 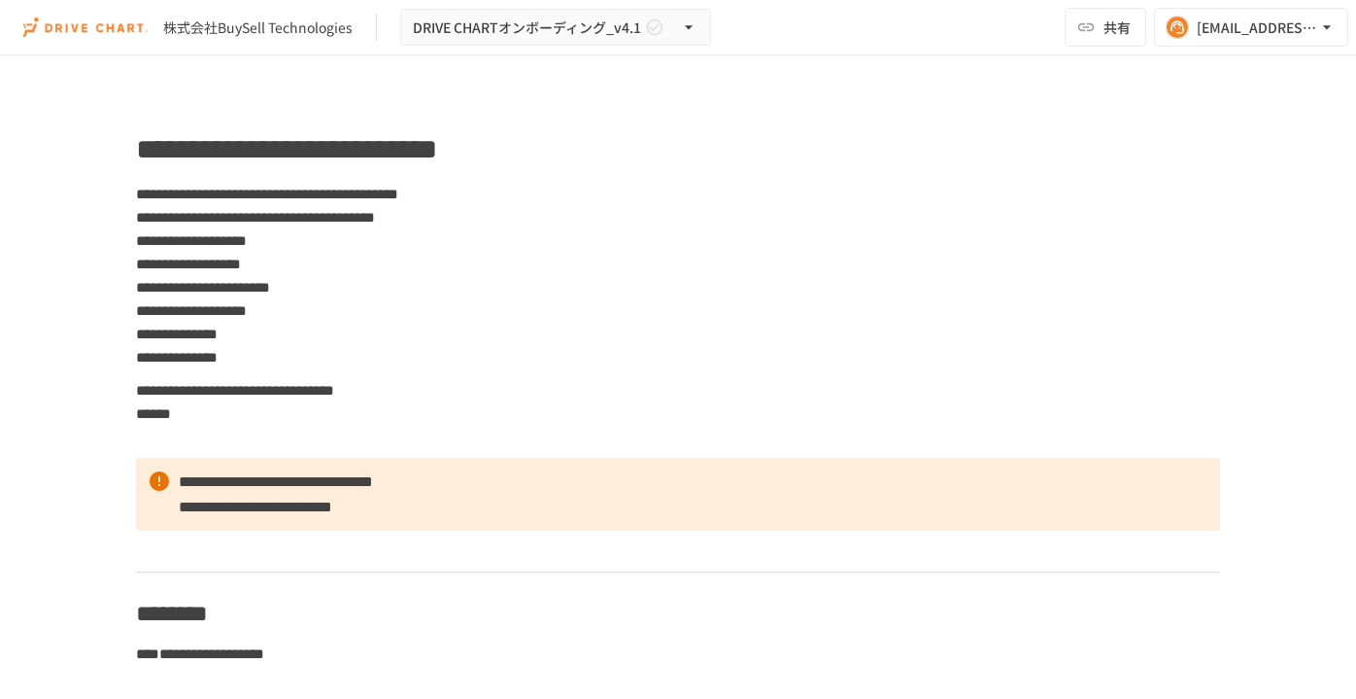 What do you see at coordinates (1117, 27) in the screenshot?
I see `span: 共有` at bounding box center [1117, 27].